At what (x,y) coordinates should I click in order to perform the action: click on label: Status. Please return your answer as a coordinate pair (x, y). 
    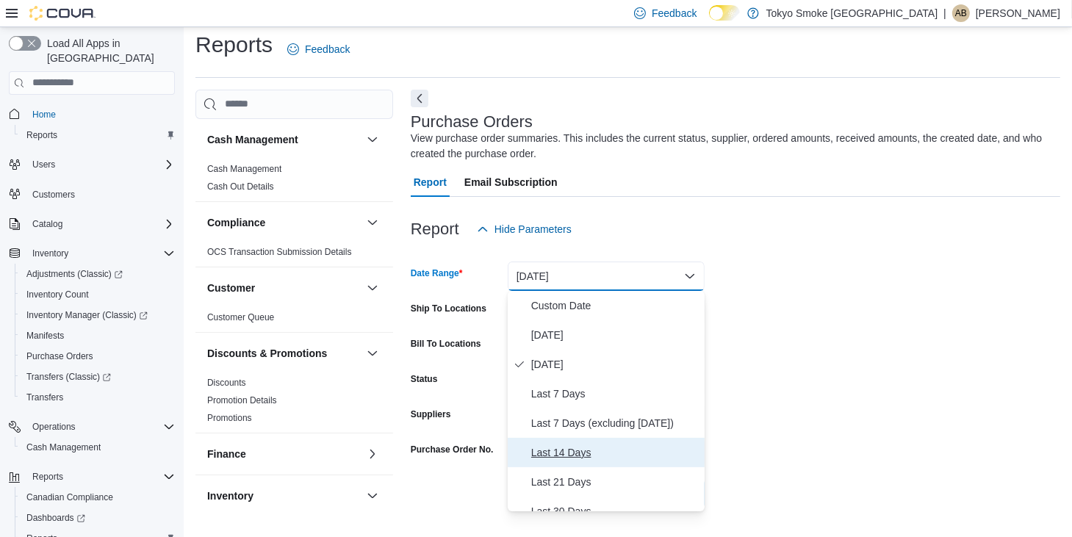
    Looking at the image, I should click on (424, 379).